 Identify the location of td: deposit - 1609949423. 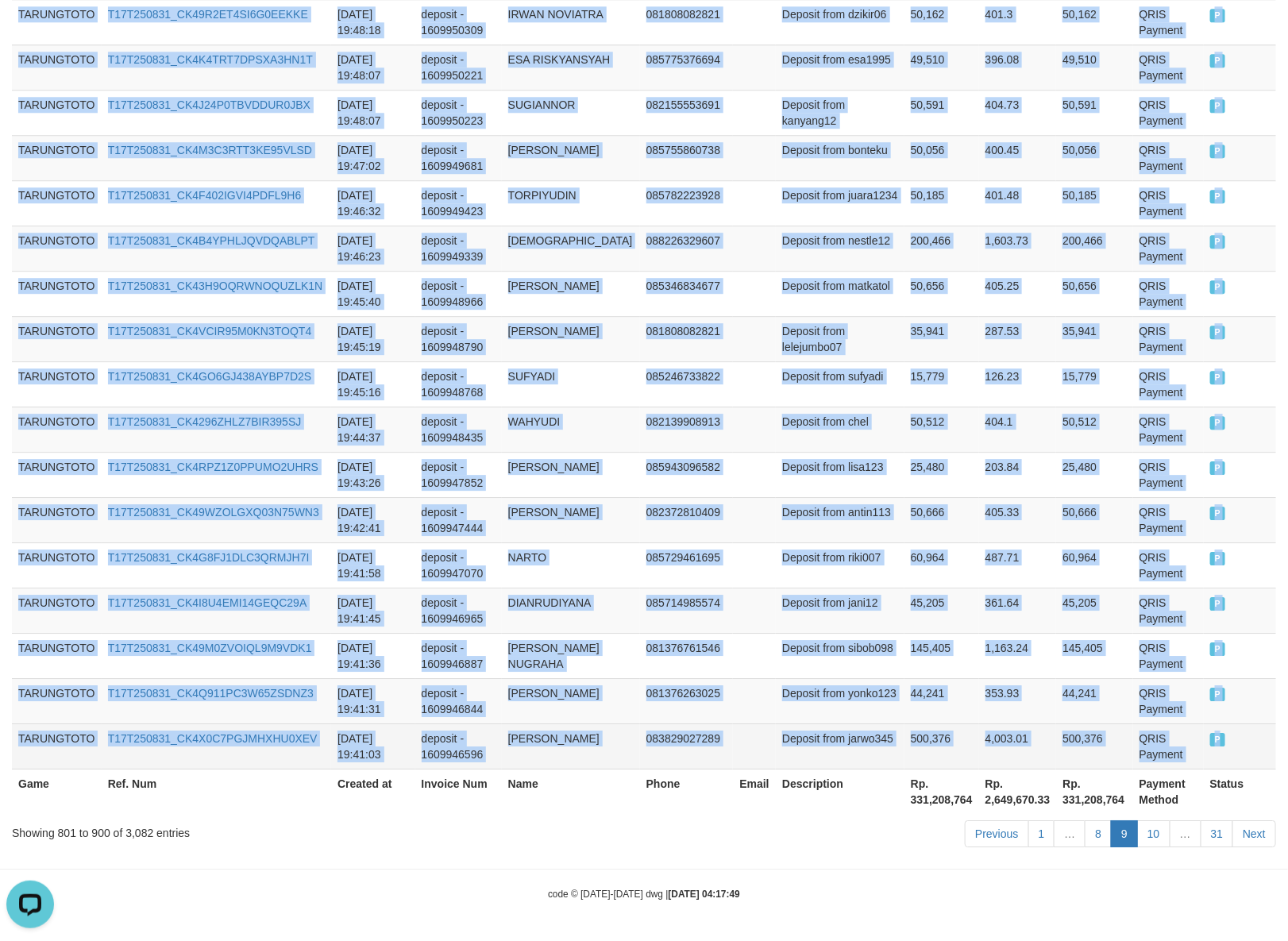
(458, 202).